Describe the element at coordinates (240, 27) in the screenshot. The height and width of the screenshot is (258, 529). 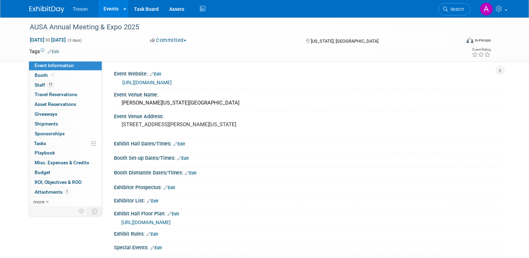
I see `div: AUSA Annual Meeting & Expo 2025` at that location.